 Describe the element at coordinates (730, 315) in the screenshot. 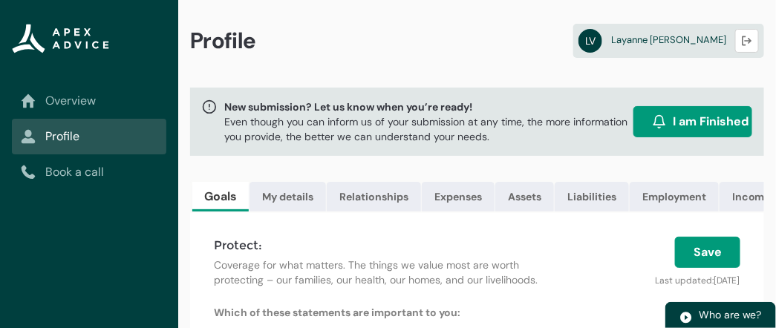

I see `span: Who are we?` at that location.